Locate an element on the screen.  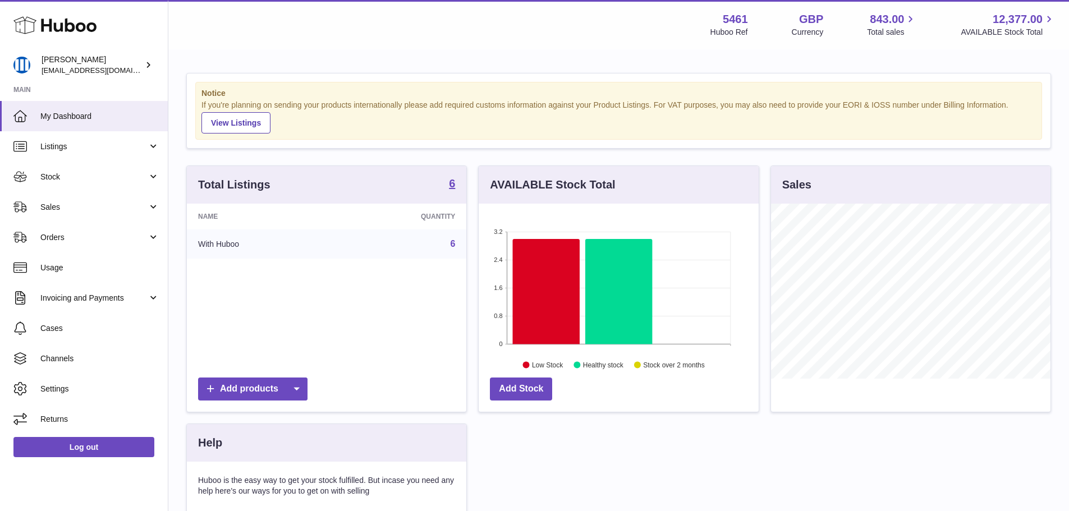
span: Settings is located at coordinates (100, 389).